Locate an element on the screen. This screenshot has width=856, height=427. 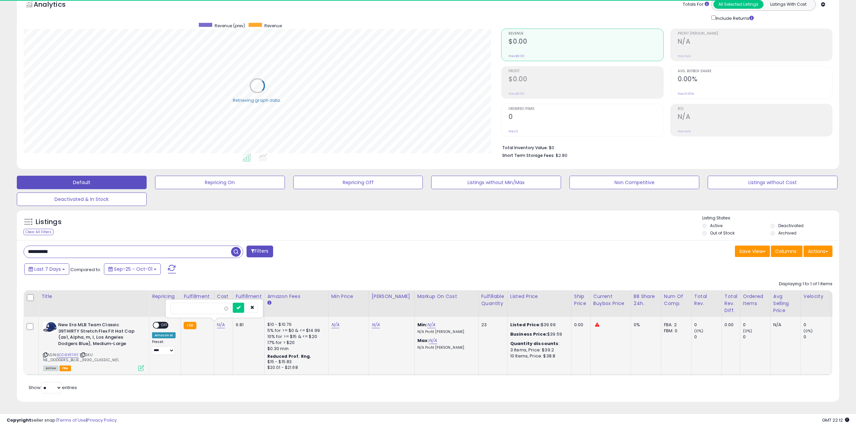
span: ROI is located at coordinates (754, 109).